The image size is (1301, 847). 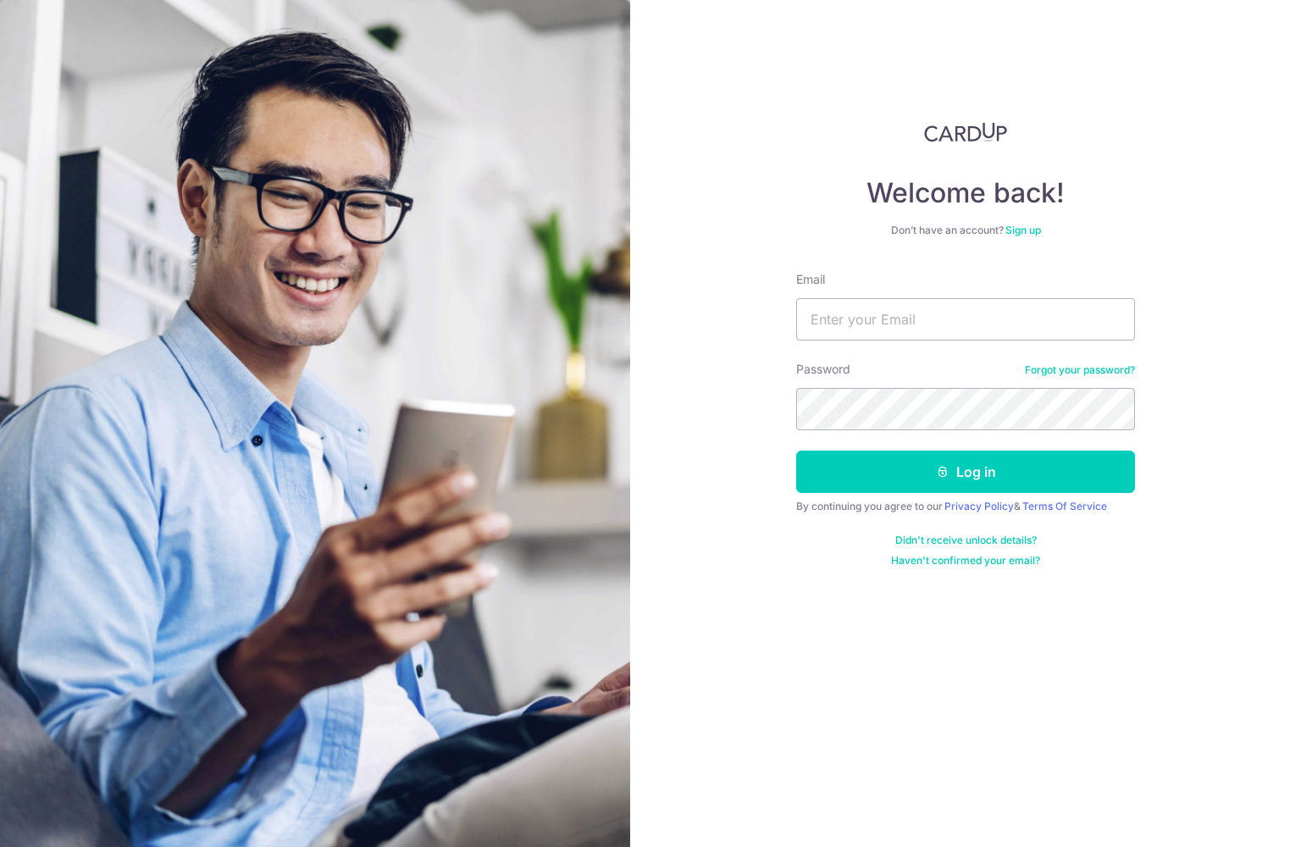 I want to click on input: Enter your Email, so click(x=965, y=319).